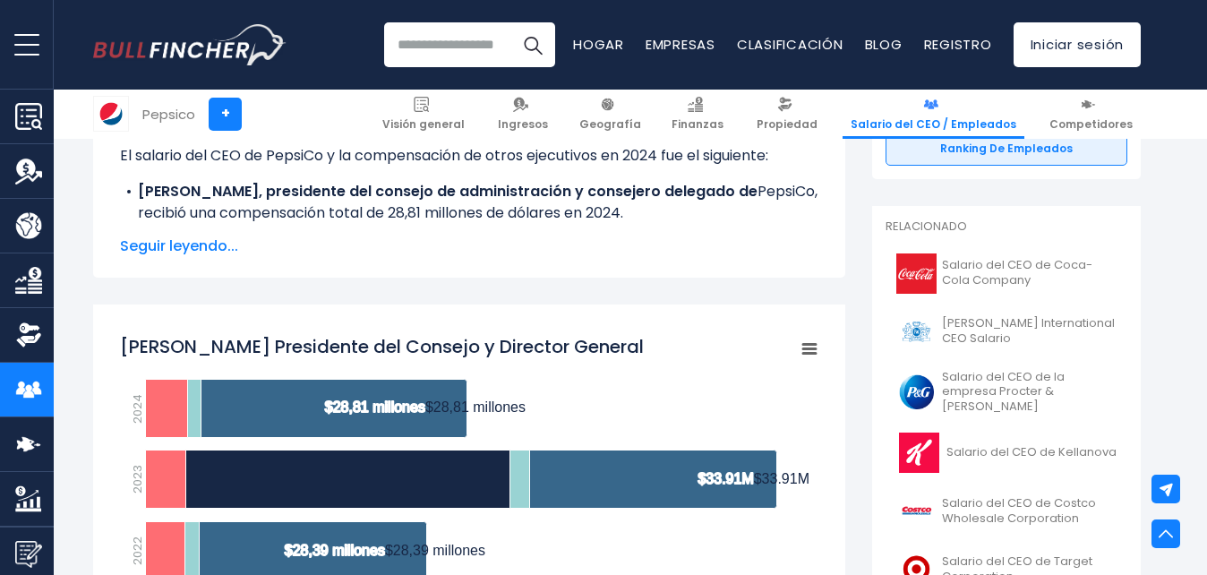  I want to click on span: Finanzas, so click(698, 124).